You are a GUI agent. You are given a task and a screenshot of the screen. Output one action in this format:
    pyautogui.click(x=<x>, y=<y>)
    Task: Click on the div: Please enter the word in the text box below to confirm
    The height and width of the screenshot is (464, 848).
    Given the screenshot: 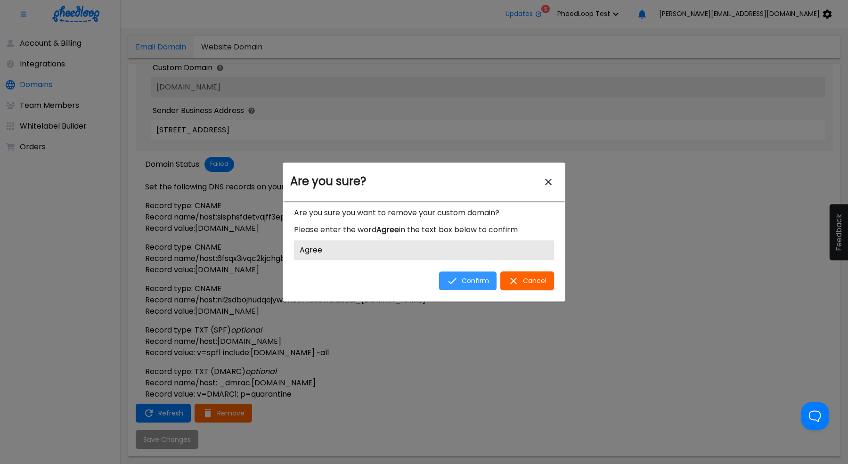 What is the action you would take?
    pyautogui.click(x=424, y=230)
    